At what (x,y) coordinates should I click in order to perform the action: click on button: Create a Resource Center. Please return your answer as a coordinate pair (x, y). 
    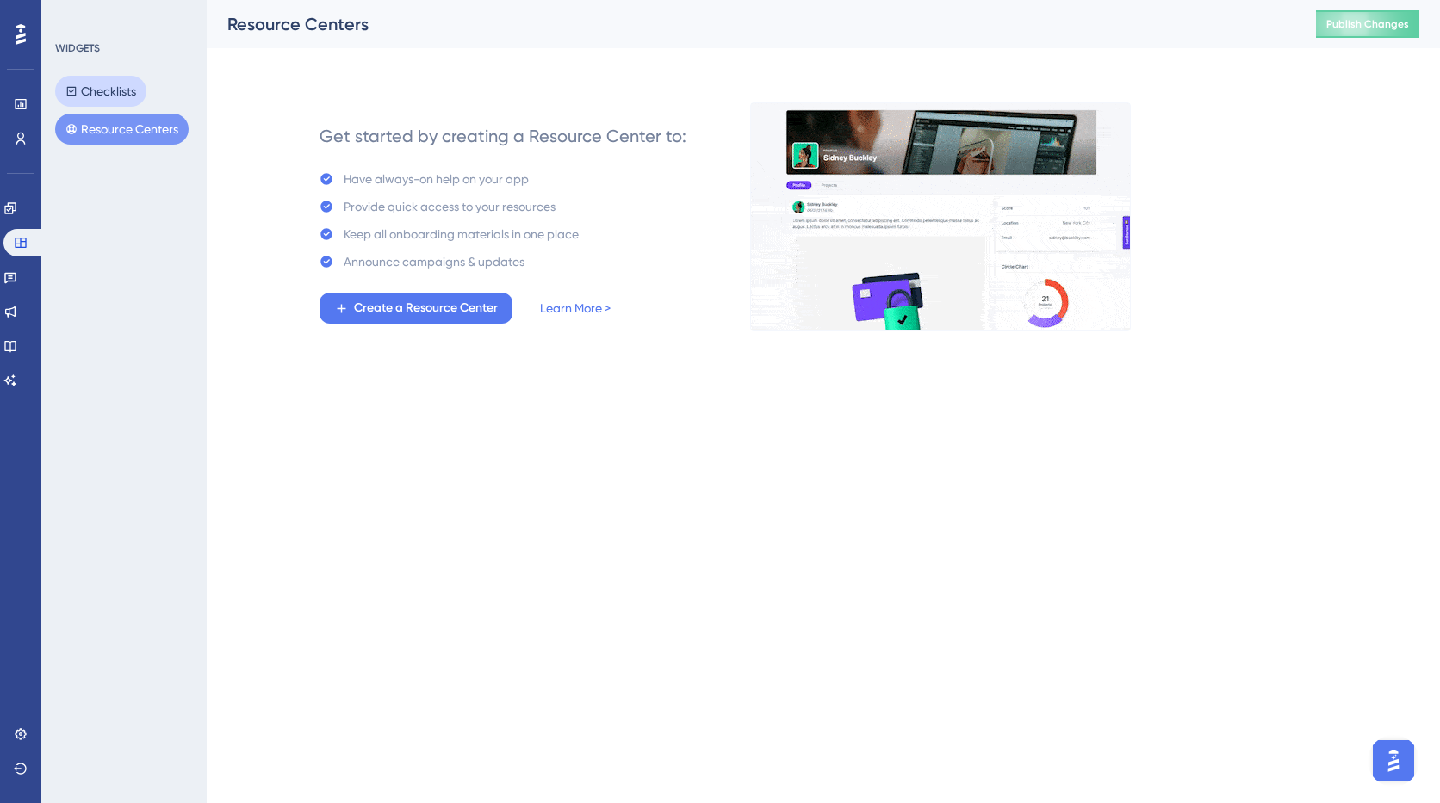
    Looking at the image, I should click on (416, 308).